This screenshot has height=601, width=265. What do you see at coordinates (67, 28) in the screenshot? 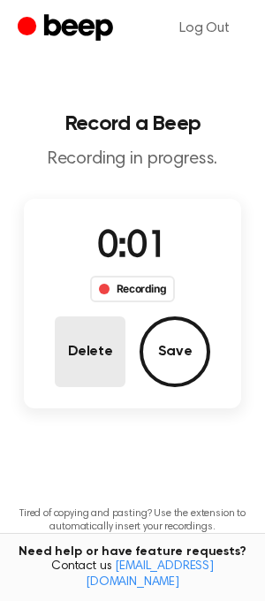
I see `a: Beep` at bounding box center [67, 28].